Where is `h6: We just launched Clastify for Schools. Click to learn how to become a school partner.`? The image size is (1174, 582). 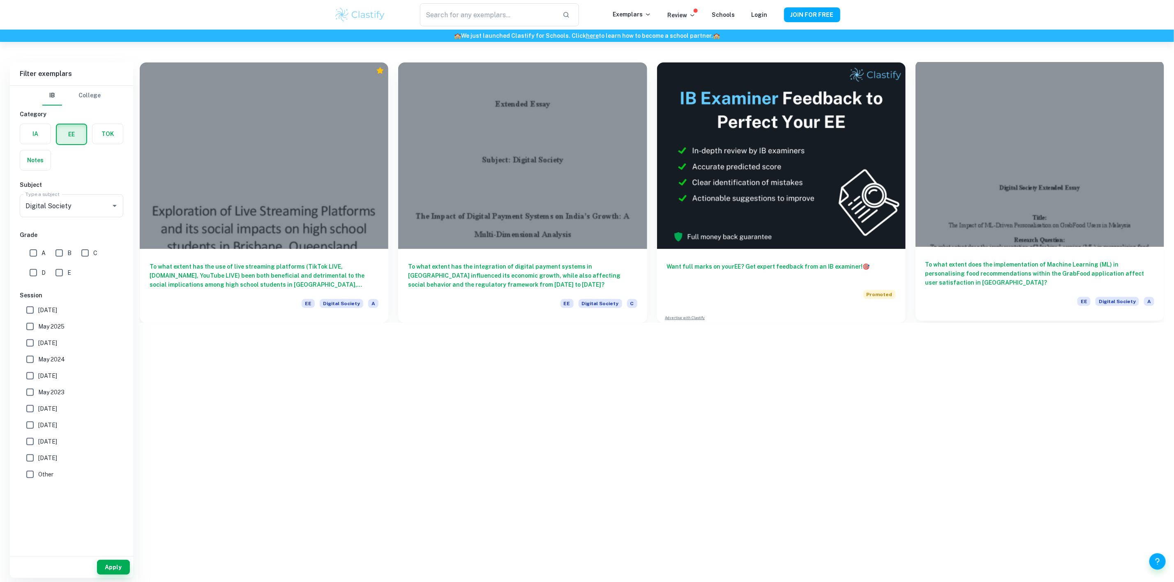
h6: We just launched Clastify for Schools. Click to learn how to become a school partner. is located at coordinates (587, 36).